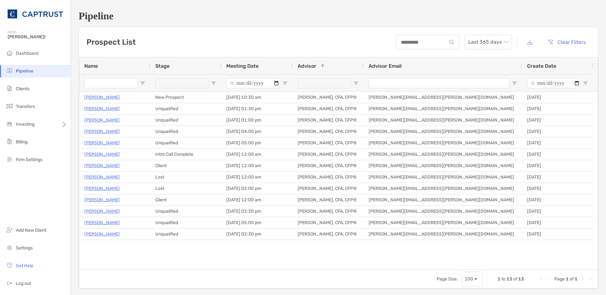 The width and height of the screenshot is (606, 295). Describe the element at coordinates (572, 279) in the screenshot. I see `span: of` at that location.